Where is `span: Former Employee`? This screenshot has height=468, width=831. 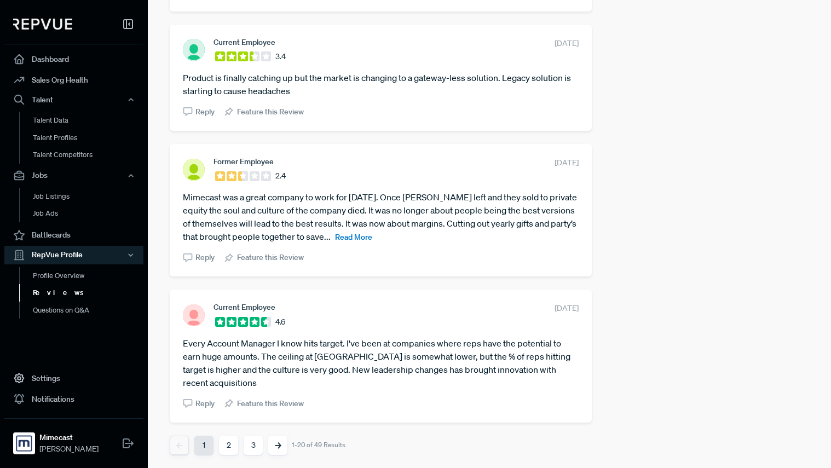 span: Former Employee is located at coordinates (244, 162).